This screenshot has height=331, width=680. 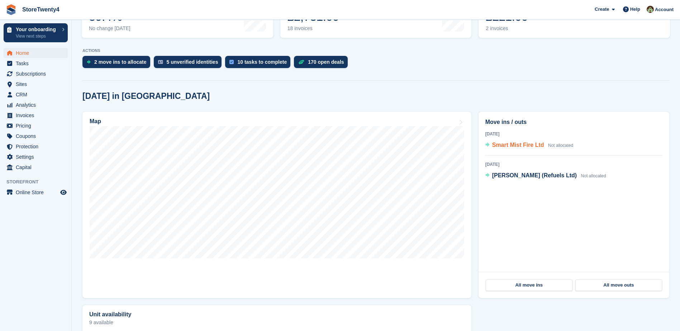 What do you see at coordinates (161, 62) in the screenshot?
I see `img: verify_identity-adf6edd0f0f0b5bbfe63781bf79b02c33cf7c696d77639b501bdc392416b5a36.svg` at bounding box center [161, 62].